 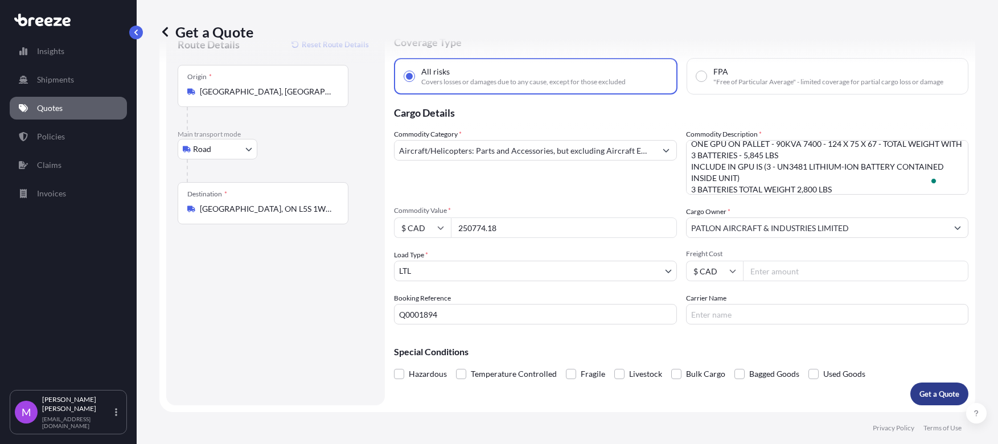 I want to click on p: Main transport mode, so click(x=276, y=134).